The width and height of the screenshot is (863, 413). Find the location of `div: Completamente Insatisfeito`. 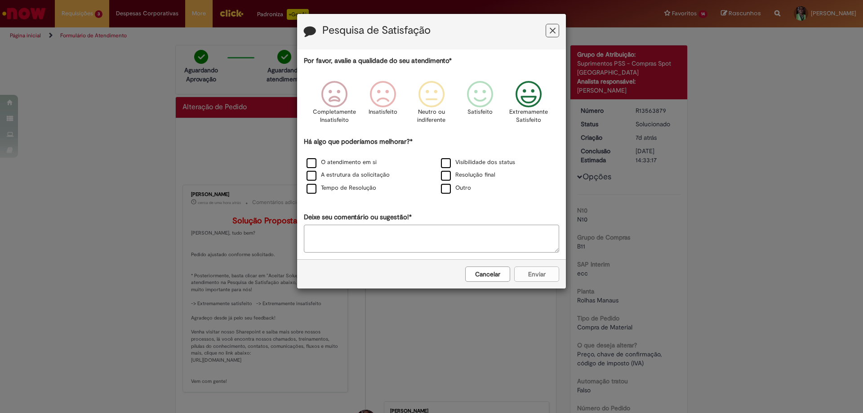

div: Completamente Insatisfeito is located at coordinates (334, 105).